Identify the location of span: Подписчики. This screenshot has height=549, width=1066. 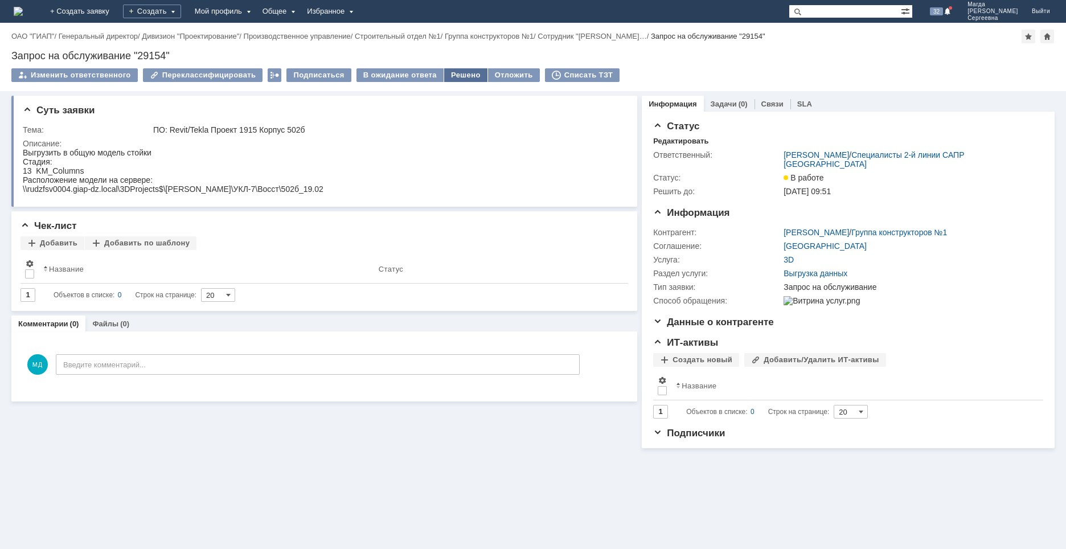
(689, 433).